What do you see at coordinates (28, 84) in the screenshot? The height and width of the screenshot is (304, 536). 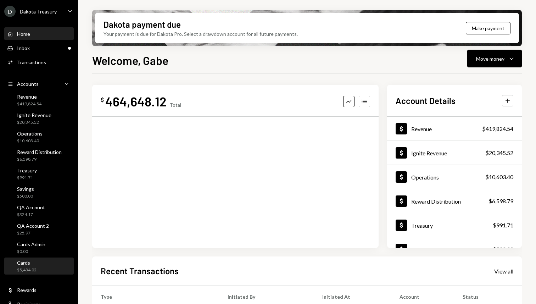 I see `div: Accounts` at bounding box center [28, 84].